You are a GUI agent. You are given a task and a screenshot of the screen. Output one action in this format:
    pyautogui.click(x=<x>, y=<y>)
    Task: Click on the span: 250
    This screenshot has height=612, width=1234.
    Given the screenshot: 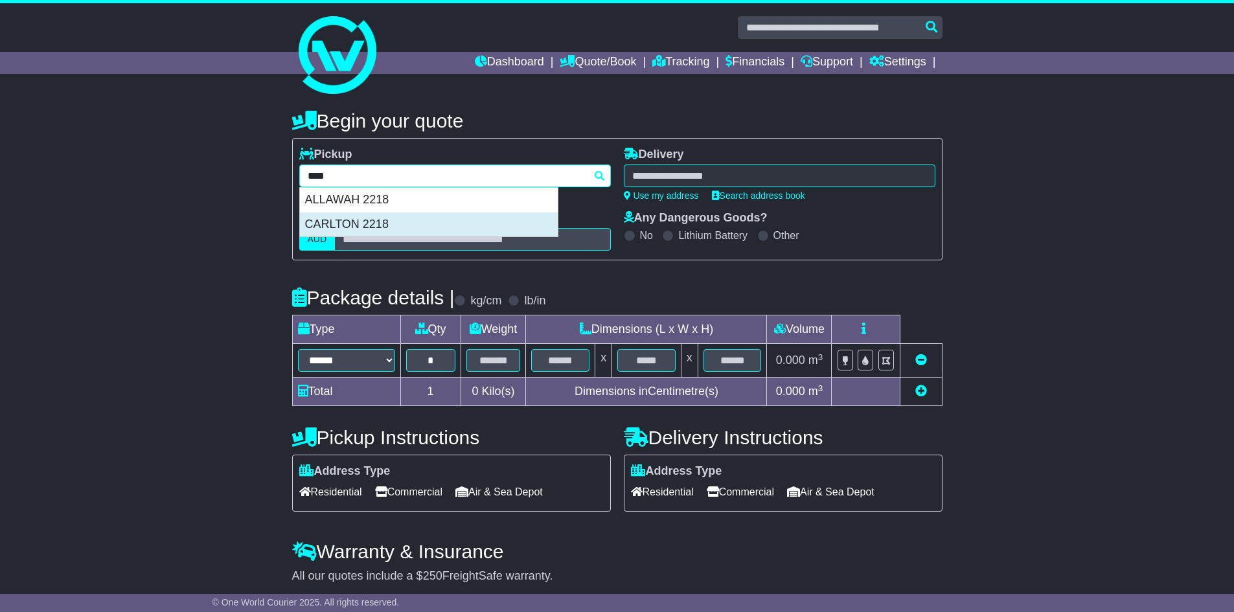 What is the action you would take?
    pyautogui.click(x=433, y=576)
    